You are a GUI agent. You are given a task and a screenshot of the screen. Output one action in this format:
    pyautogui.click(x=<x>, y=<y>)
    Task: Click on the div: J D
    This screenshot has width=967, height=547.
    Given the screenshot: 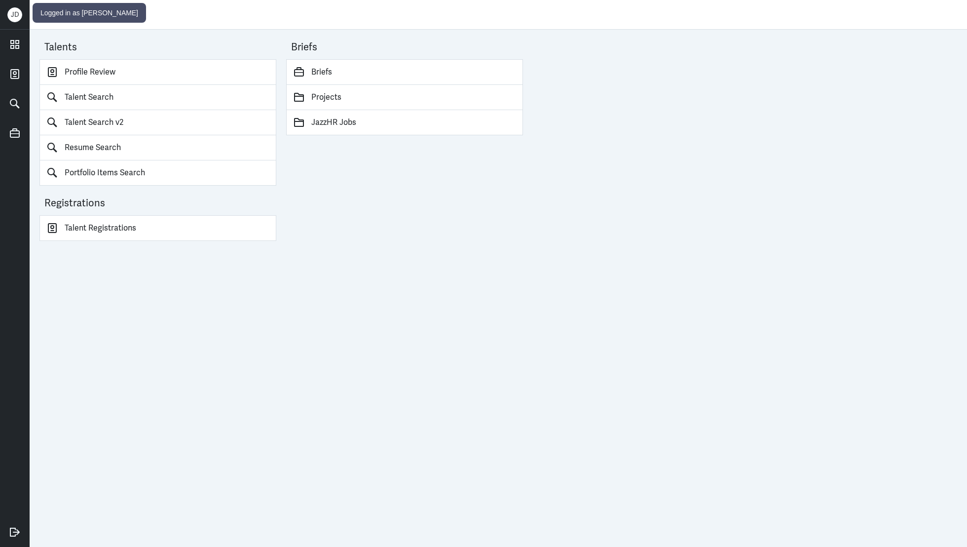 What is the action you would take?
    pyautogui.click(x=15, y=15)
    